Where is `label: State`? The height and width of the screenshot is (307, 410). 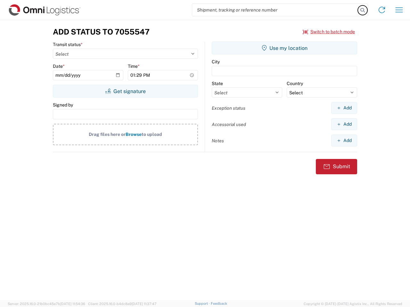 label: State is located at coordinates (217, 84).